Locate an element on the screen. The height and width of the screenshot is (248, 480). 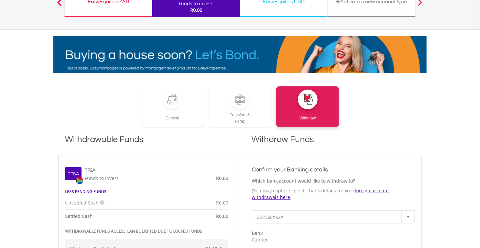
a: Withdraw is located at coordinates (308, 107).